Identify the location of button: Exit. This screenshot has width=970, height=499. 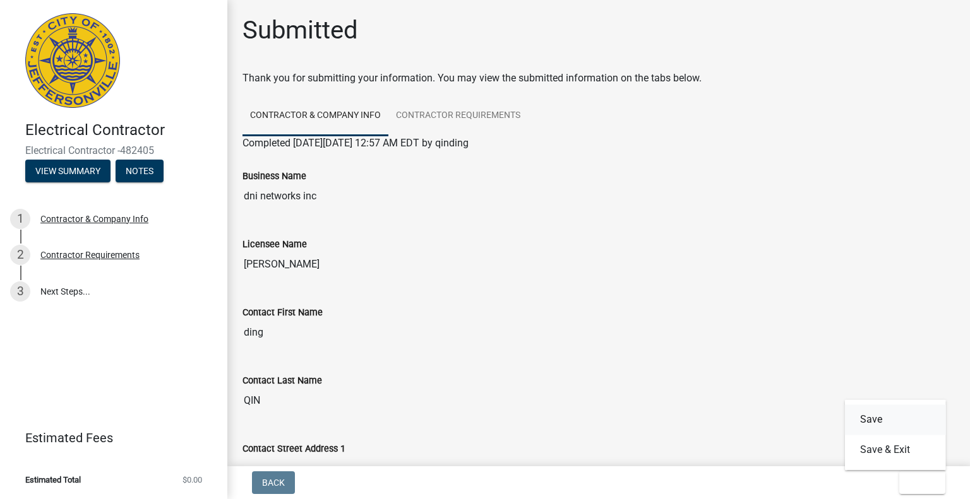
(922, 483).